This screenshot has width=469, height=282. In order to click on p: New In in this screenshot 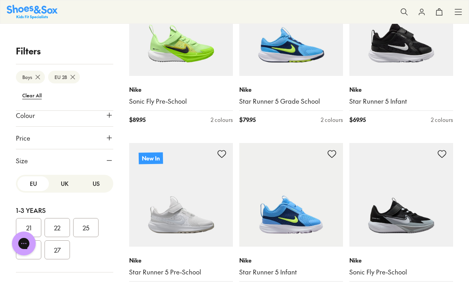, I will do `click(151, 158)`.